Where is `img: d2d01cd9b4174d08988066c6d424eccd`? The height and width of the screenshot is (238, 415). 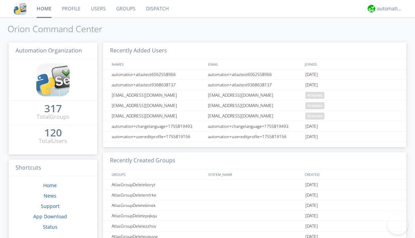
img: d2d01cd9b4174d08988066c6d424eccd is located at coordinates (371, 9).